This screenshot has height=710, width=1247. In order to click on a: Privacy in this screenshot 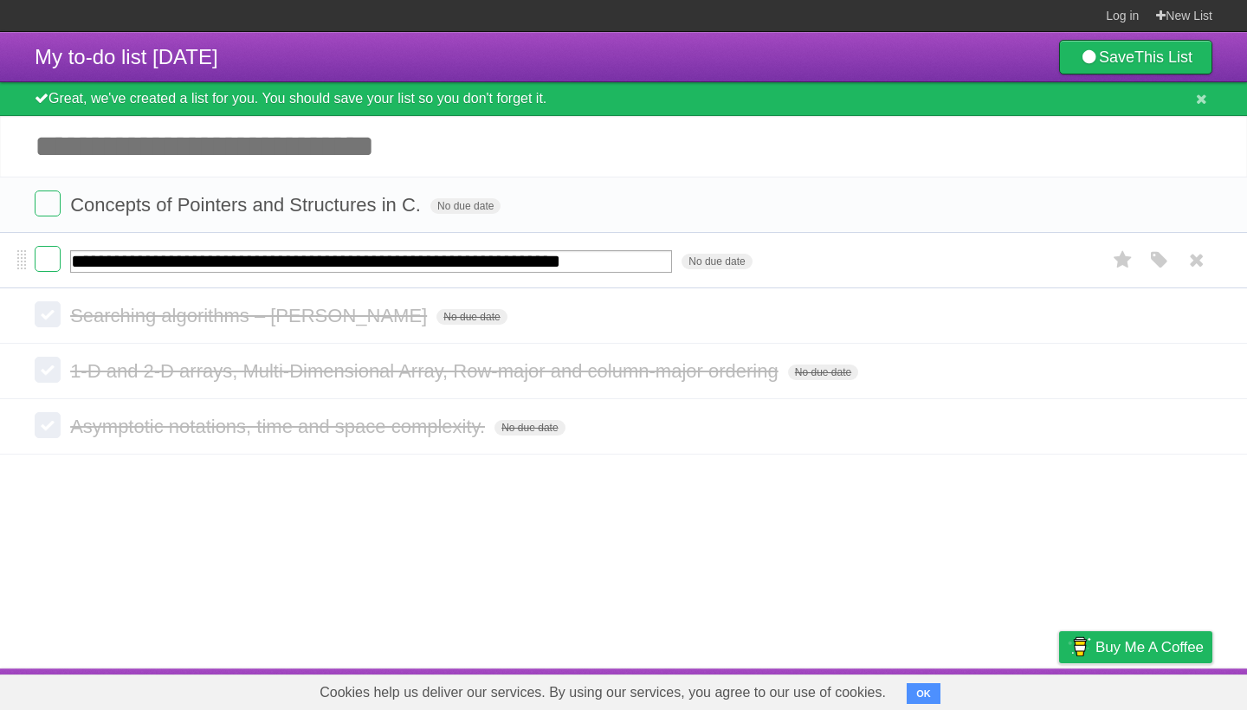, I will do `click(1059, 689)`.